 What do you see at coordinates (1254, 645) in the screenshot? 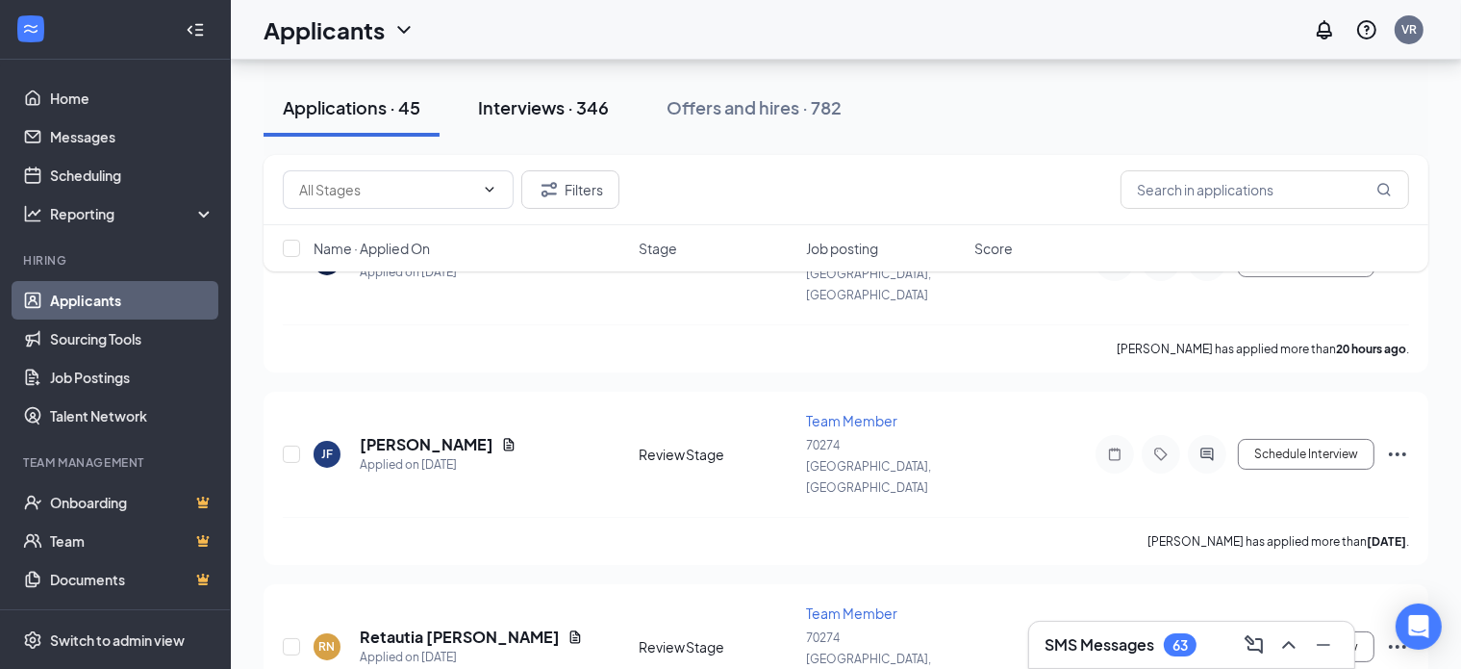
I see `svg: ComposeMessage` at bounding box center [1254, 645].